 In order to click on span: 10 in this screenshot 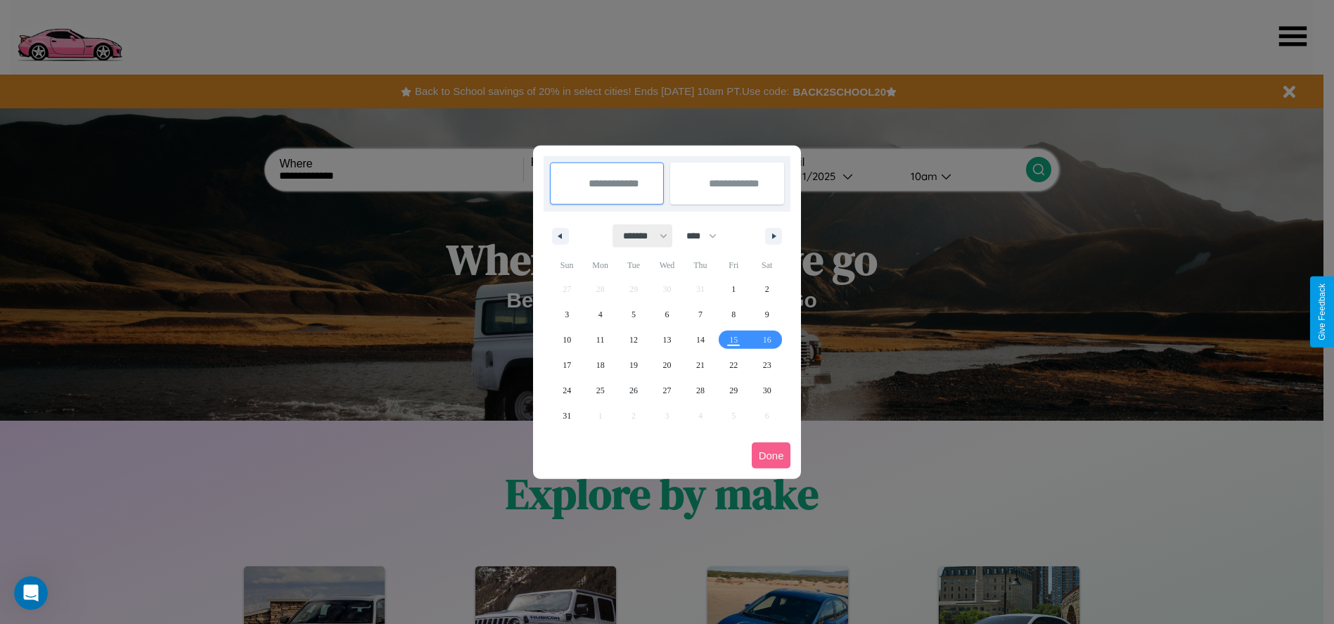, I will do `click(567, 340)`.